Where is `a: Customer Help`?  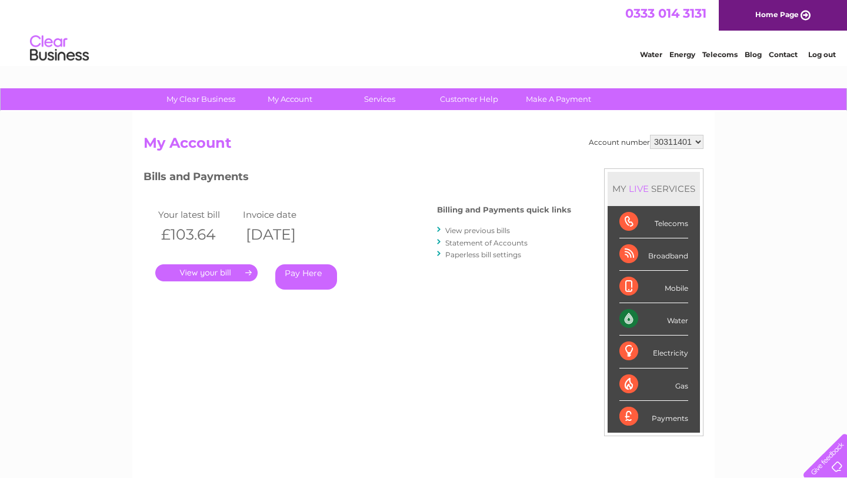 a: Customer Help is located at coordinates (469, 99).